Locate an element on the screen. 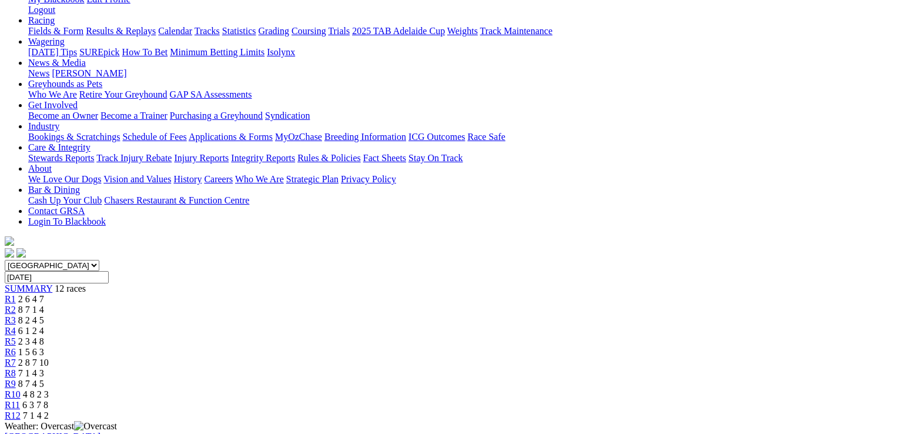 This screenshot has height=434, width=898. span: R7 is located at coordinates (10, 362).